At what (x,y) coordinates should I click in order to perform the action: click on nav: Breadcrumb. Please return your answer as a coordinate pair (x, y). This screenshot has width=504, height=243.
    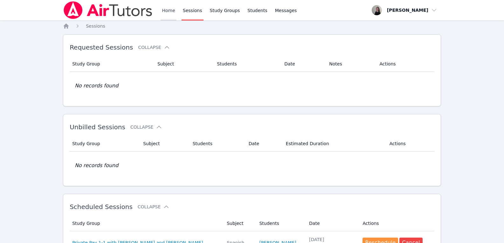
    Looking at the image, I should click on (252, 26).